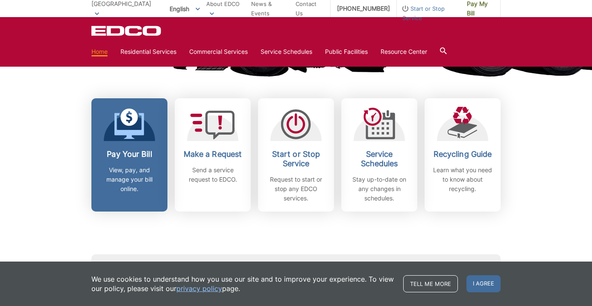 This screenshot has width=592, height=306. I want to click on a: Tell me more, so click(431, 284).